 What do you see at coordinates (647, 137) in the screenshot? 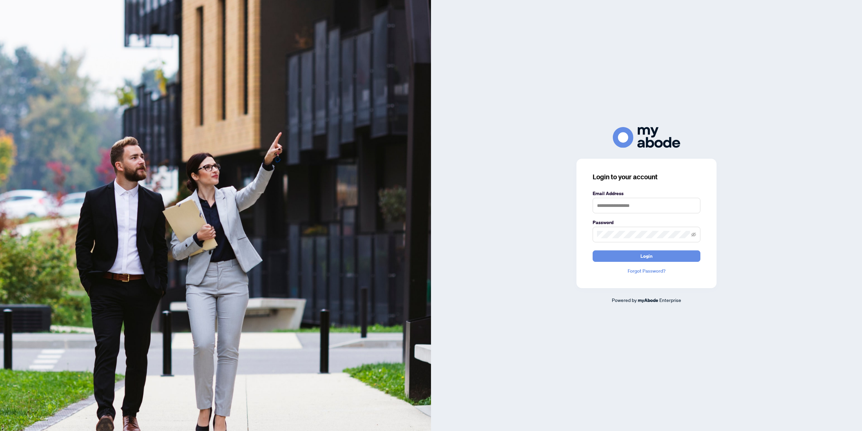
I see `img: ma-logo` at bounding box center [647, 137].